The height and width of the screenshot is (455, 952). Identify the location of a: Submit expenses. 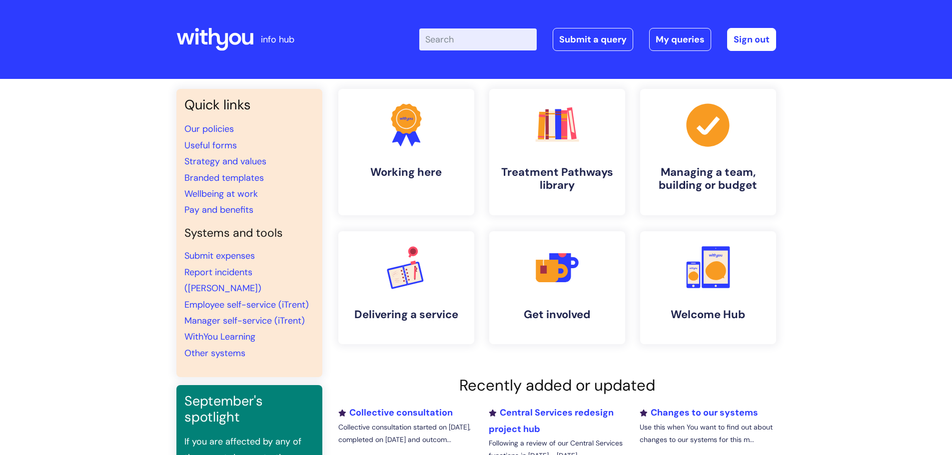
(219, 256).